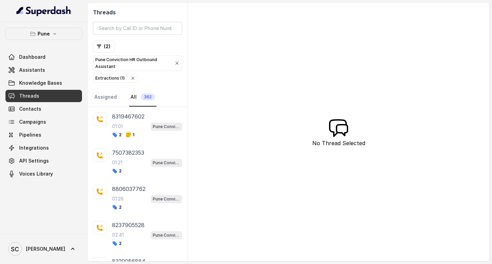  I want to click on button: (2), so click(104, 46).